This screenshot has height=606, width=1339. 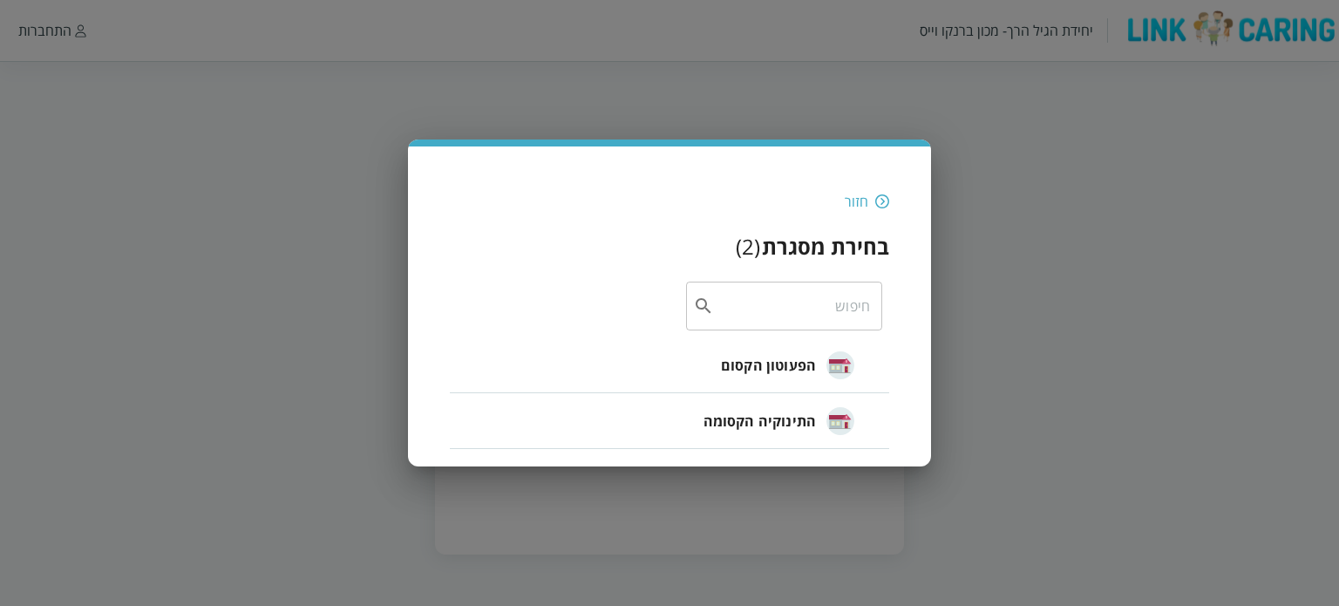 I want to click on img: התינוקיה הקסומה, so click(x=840, y=421).